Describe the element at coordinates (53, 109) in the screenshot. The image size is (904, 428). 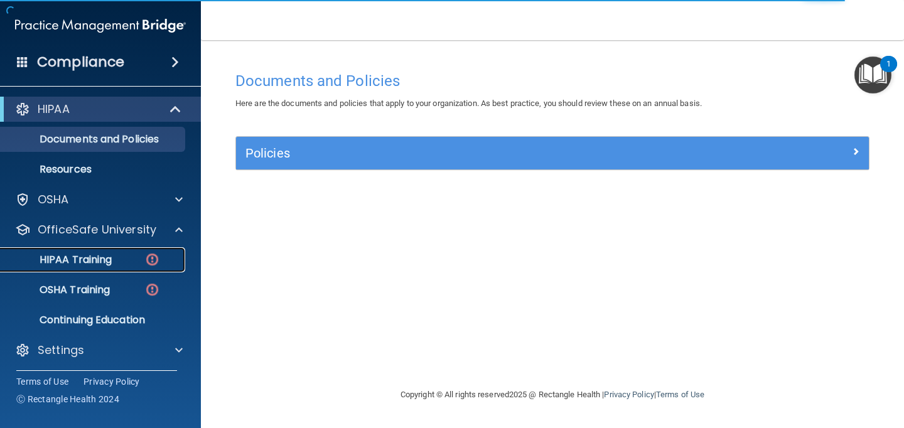
I see `p: HIPAA` at that location.